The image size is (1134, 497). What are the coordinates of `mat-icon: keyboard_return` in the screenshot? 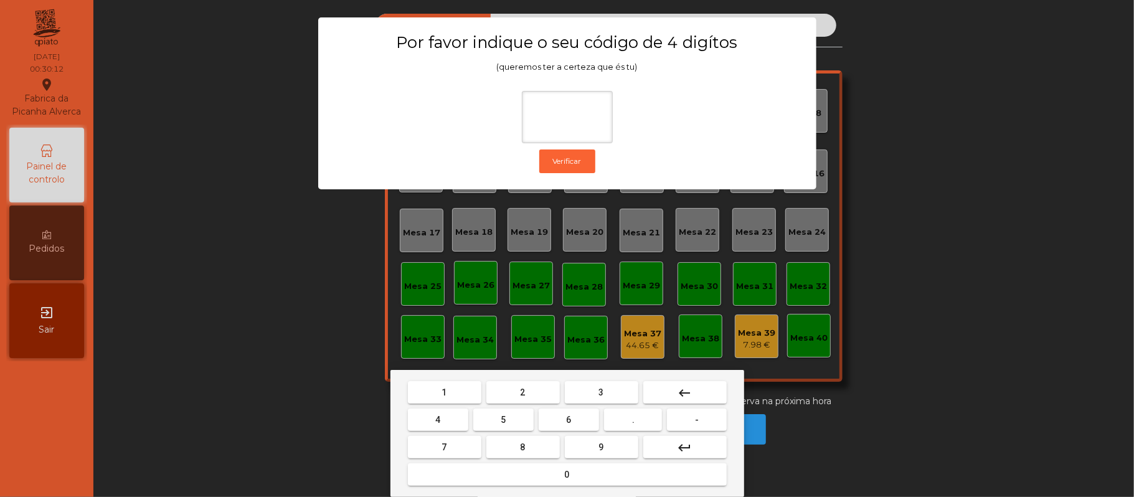 It's located at (685, 448).